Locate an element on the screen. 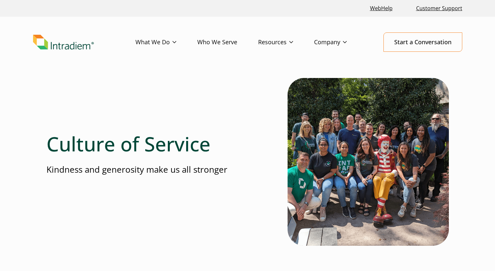 This screenshot has height=271, width=495. a: Who We Serve is located at coordinates (228, 42).